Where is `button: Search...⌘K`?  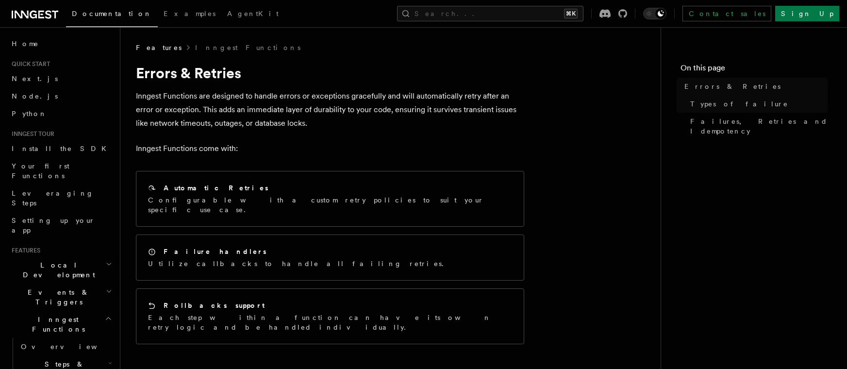
button: Search...⌘K is located at coordinates (490, 14).